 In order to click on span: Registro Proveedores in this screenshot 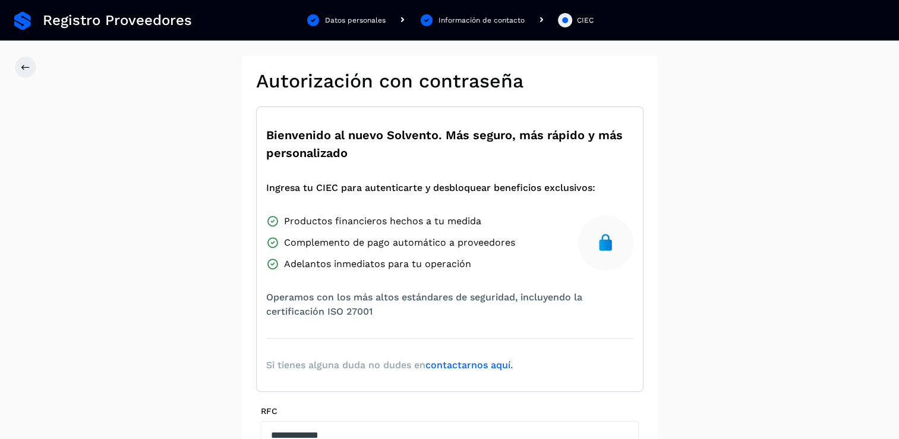, I will do `click(117, 20)`.